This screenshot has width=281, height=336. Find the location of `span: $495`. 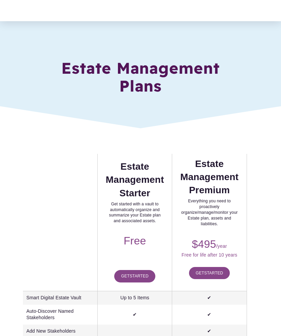

span: $495 is located at coordinates (204, 244).